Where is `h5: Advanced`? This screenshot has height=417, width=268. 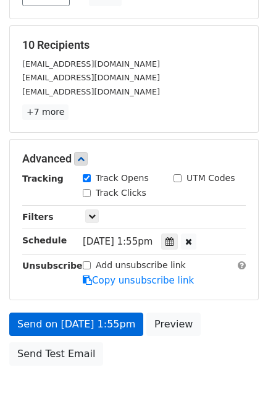 h5: Advanced is located at coordinates (134, 159).